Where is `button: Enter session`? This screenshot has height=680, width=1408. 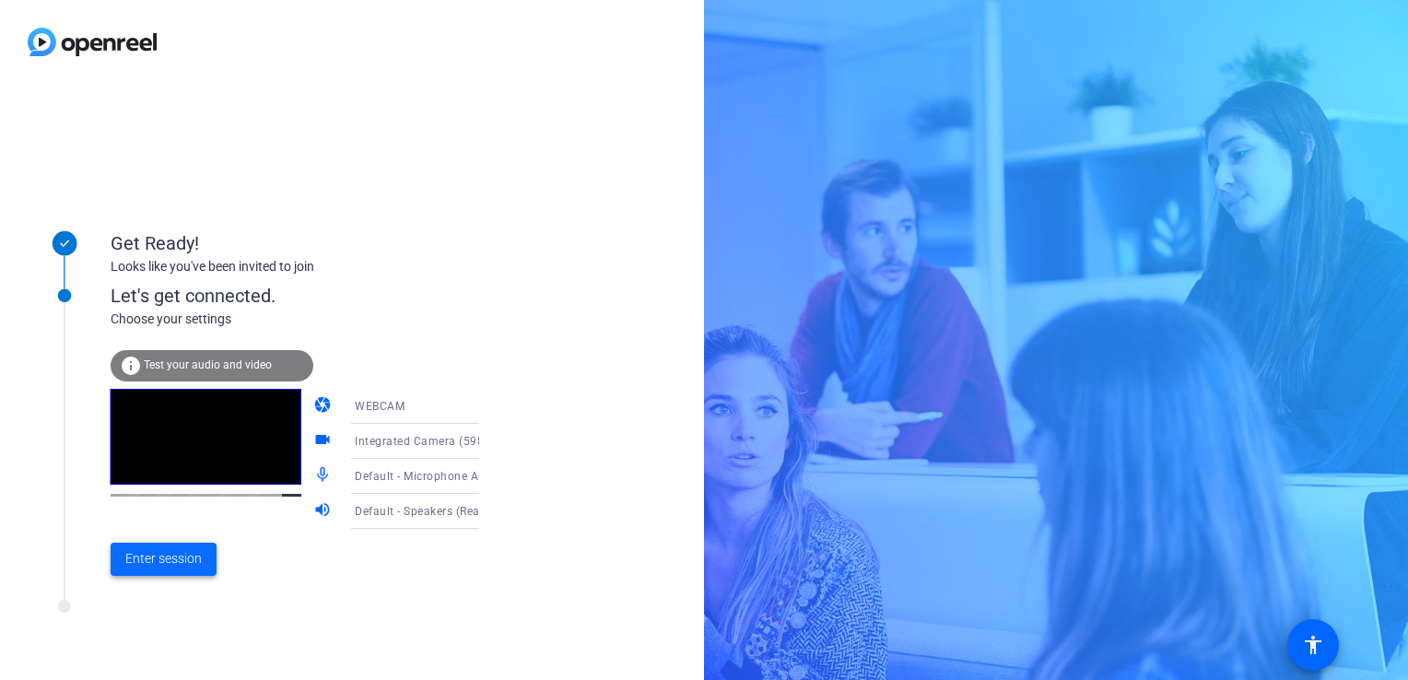 button: Enter session is located at coordinates (163, 559).